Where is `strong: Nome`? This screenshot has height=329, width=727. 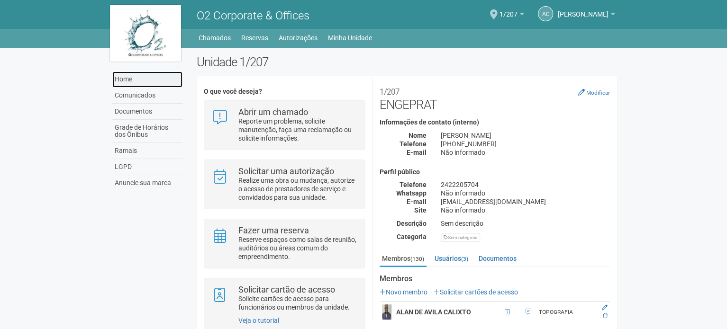
strong: Nome is located at coordinates (418, 136).